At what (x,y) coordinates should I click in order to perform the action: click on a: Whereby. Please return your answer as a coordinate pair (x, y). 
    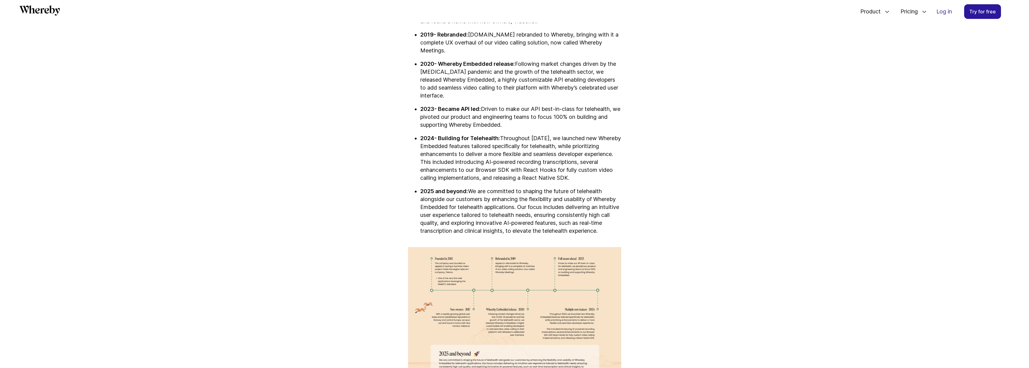
    Looking at the image, I should click on (40, 11).